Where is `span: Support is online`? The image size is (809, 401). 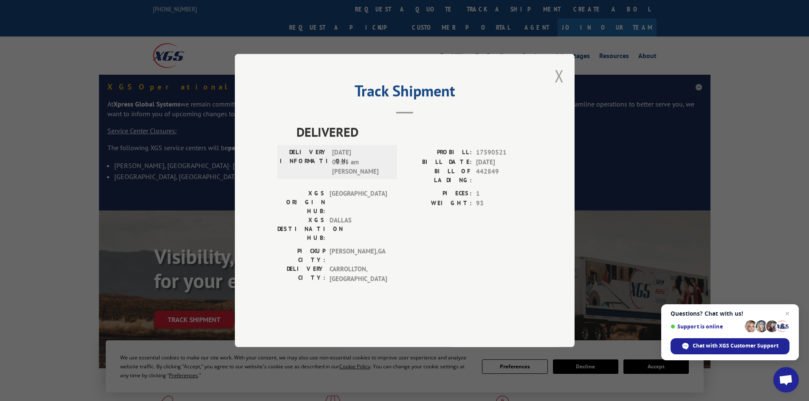 span: Support is online is located at coordinates (706, 327).